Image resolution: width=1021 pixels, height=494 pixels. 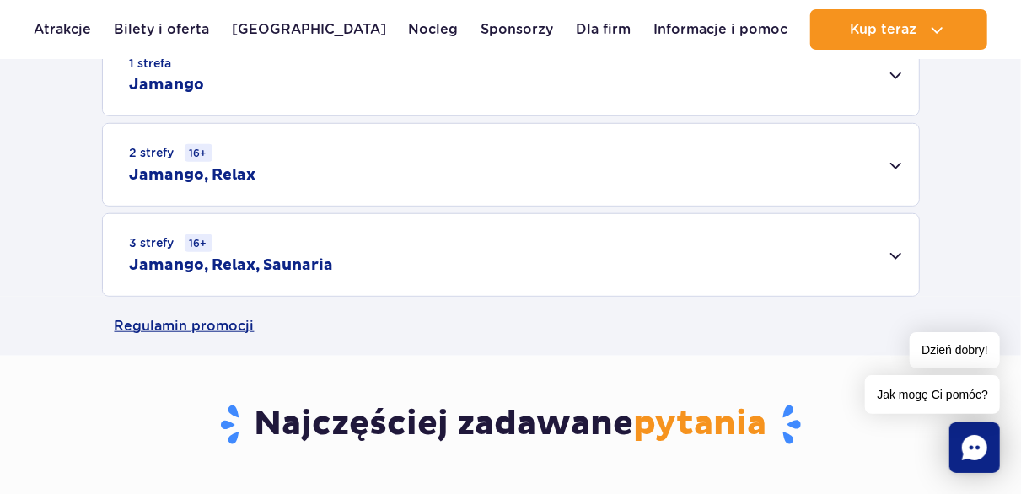 I want to click on span: pytania, so click(x=700, y=424).